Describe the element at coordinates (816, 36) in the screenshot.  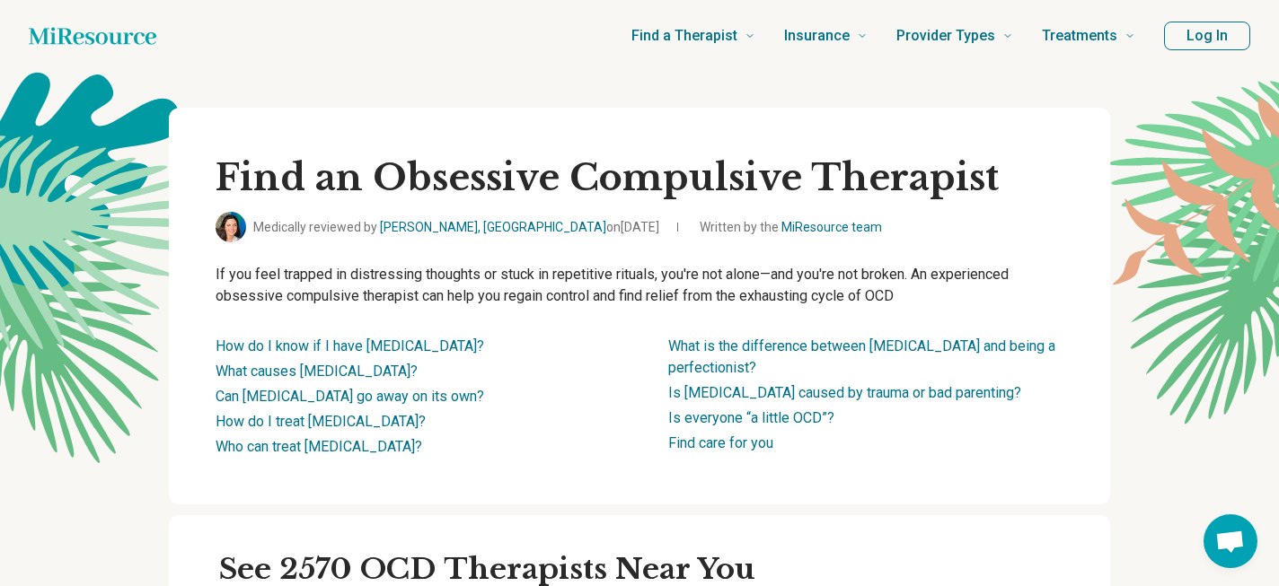
I see `span: Insurance` at that location.